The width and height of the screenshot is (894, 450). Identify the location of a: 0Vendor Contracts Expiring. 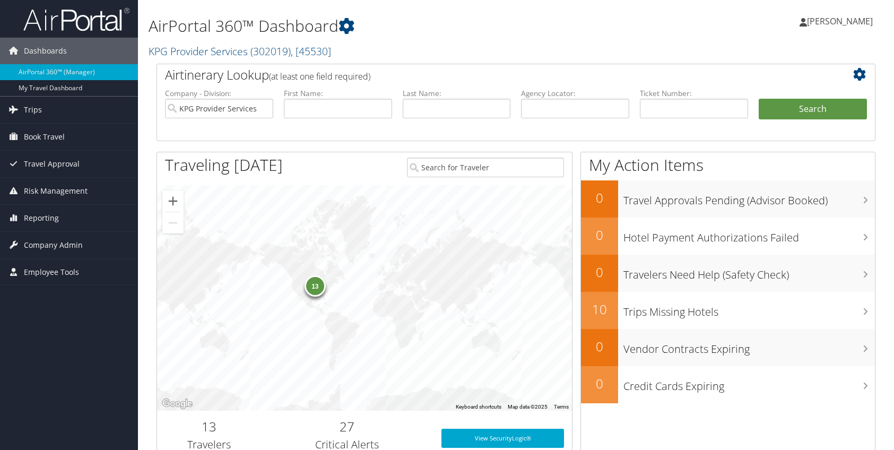
(728, 347).